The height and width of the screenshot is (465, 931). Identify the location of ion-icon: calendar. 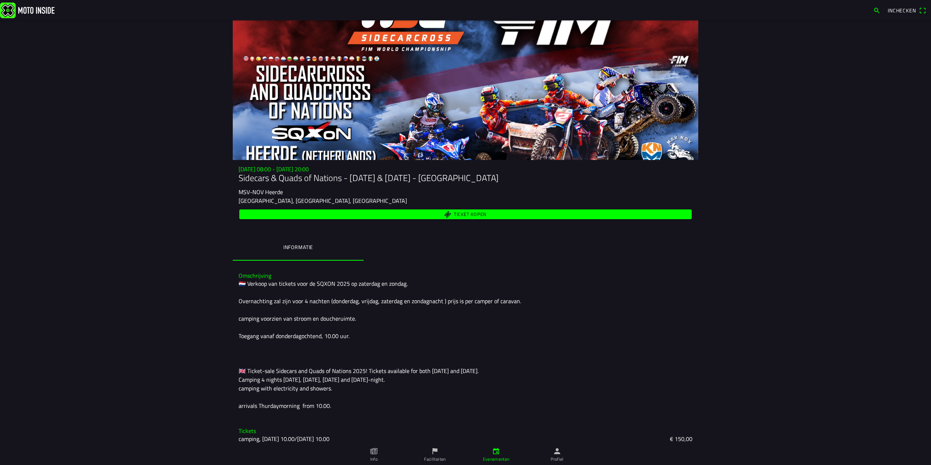
(496, 451).